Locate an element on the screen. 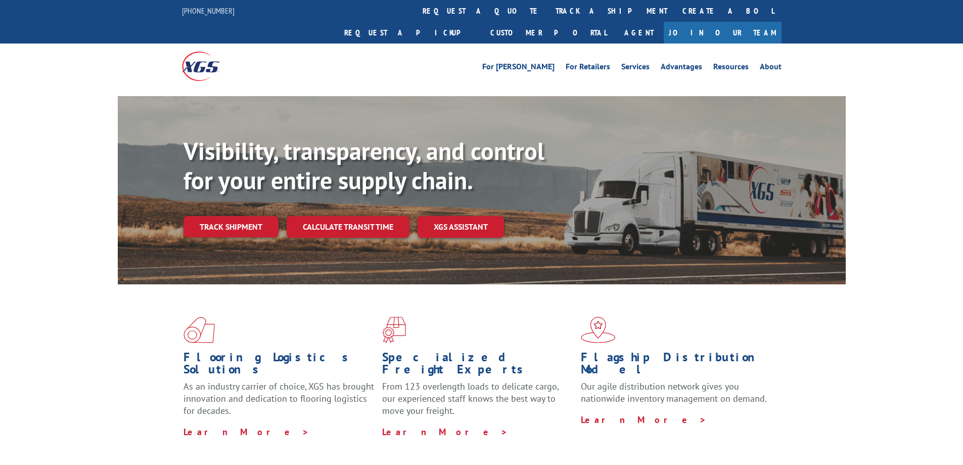 The height and width of the screenshot is (465, 963). img: xgs-icon-flagship-distribution-model-red is located at coordinates (598, 330).